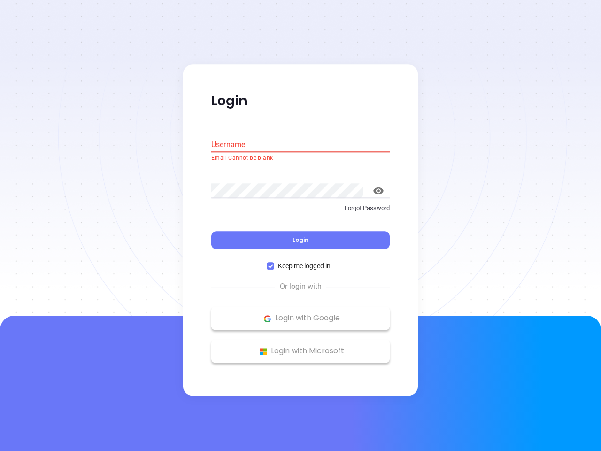 Image resolution: width=601 pixels, height=451 pixels. Describe the element at coordinates (301, 240) in the screenshot. I see `span: Login` at that location.